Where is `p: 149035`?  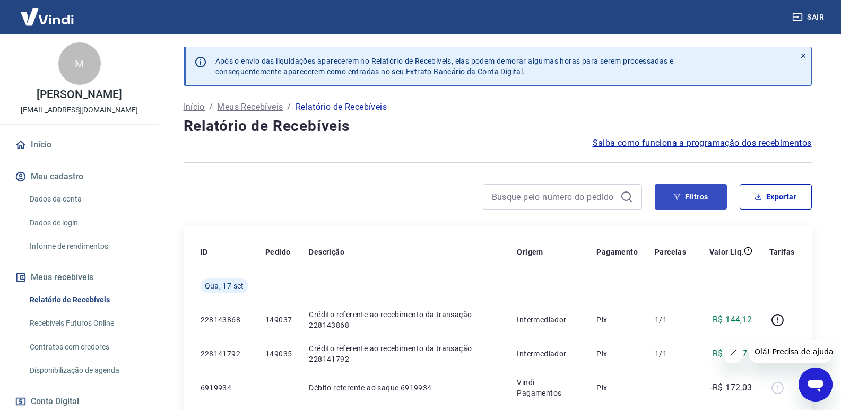 p: 149035 is located at coordinates (279, 354).